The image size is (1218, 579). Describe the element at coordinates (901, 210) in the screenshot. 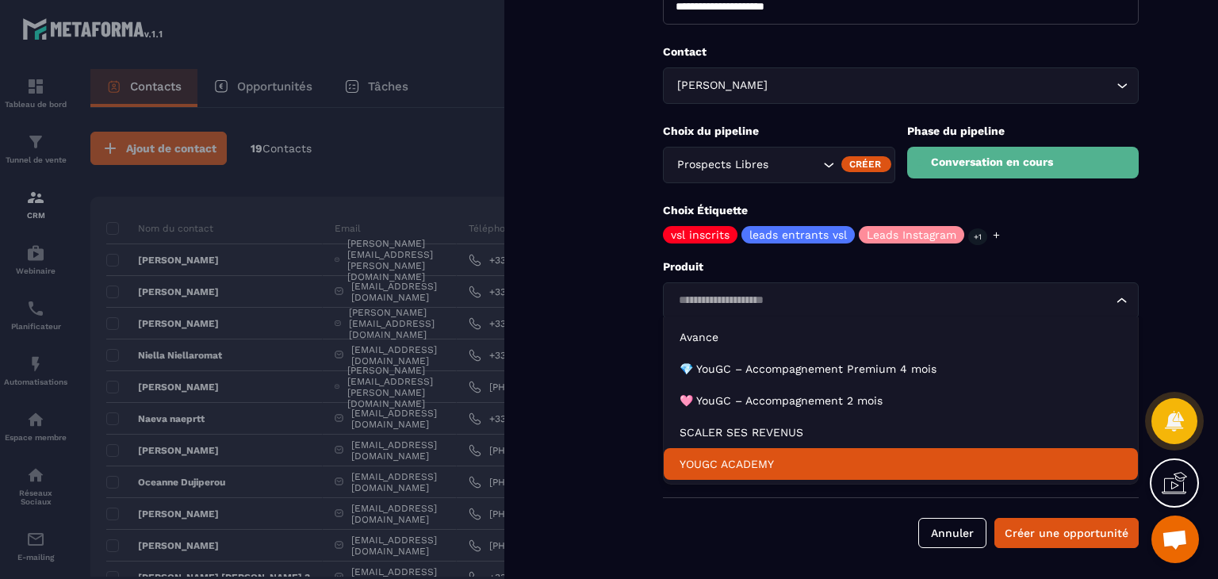

I see `p: Choix Étiquette` at that location.